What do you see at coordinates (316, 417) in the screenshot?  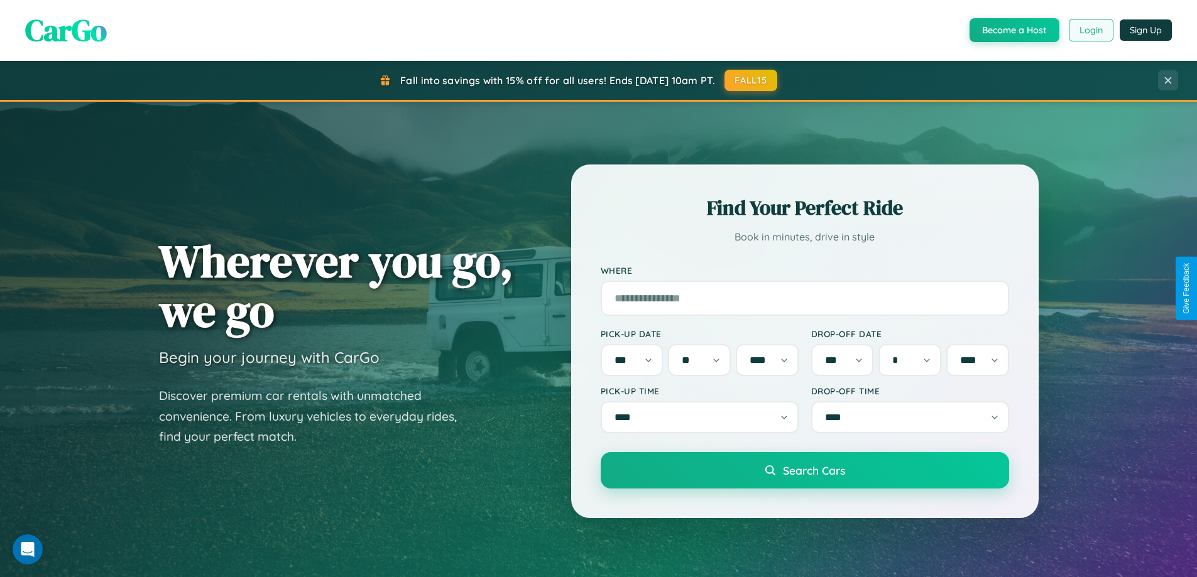 I see `p: Discover premium car rentals with unmatched convenience. From luxury vehicles to everyday rides, ...` at bounding box center [316, 417].